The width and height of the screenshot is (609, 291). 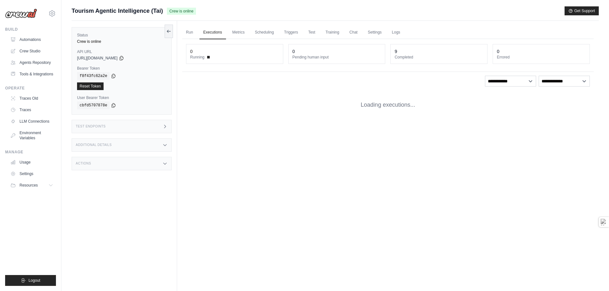 What do you see at coordinates (93, 105) in the screenshot?
I see `code: cbfd5707878e` at bounding box center [93, 105].